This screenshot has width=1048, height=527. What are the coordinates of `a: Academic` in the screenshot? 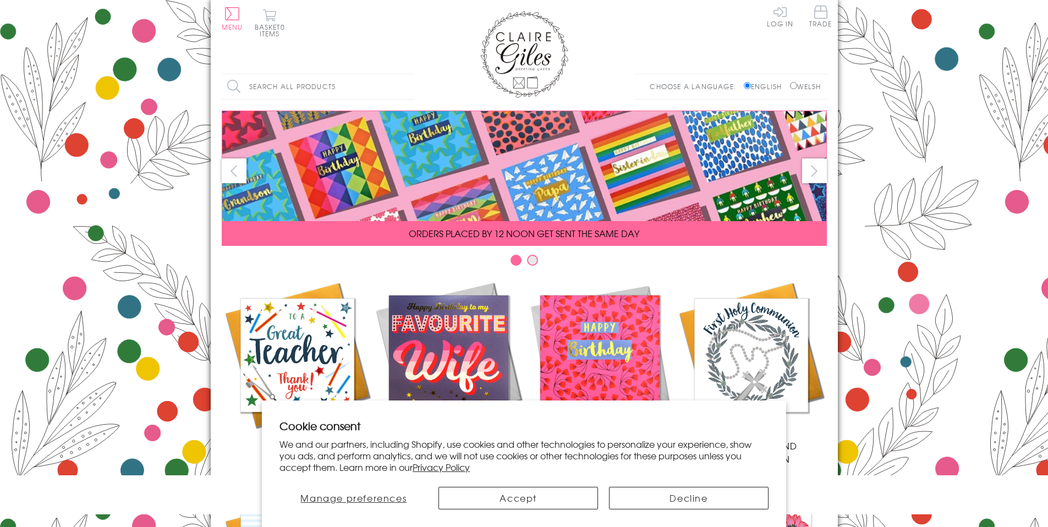 It's located at (297, 366).